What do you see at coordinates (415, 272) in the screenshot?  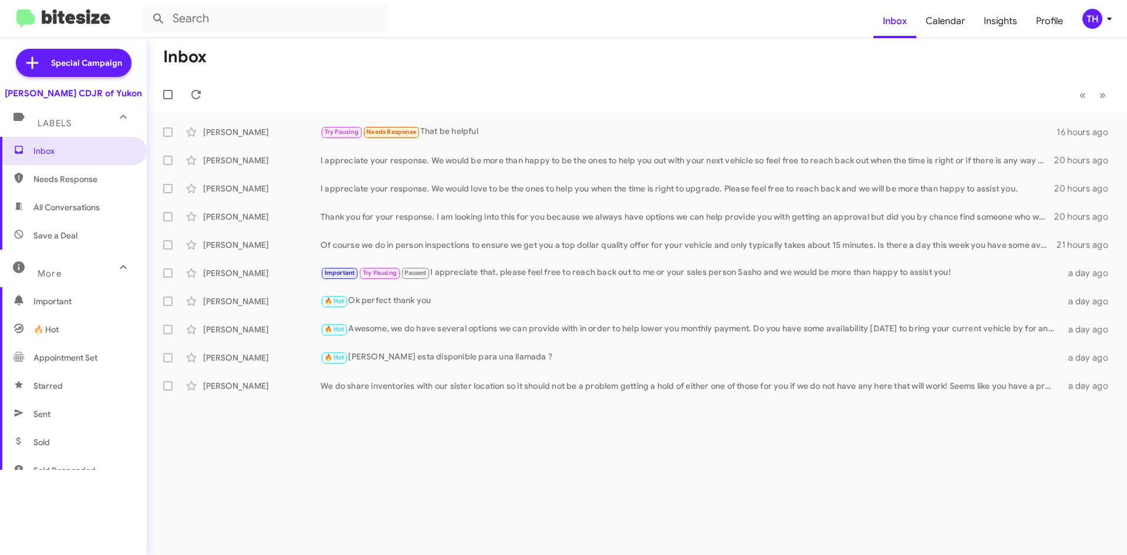 I see `span: Paused` at bounding box center [415, 272].